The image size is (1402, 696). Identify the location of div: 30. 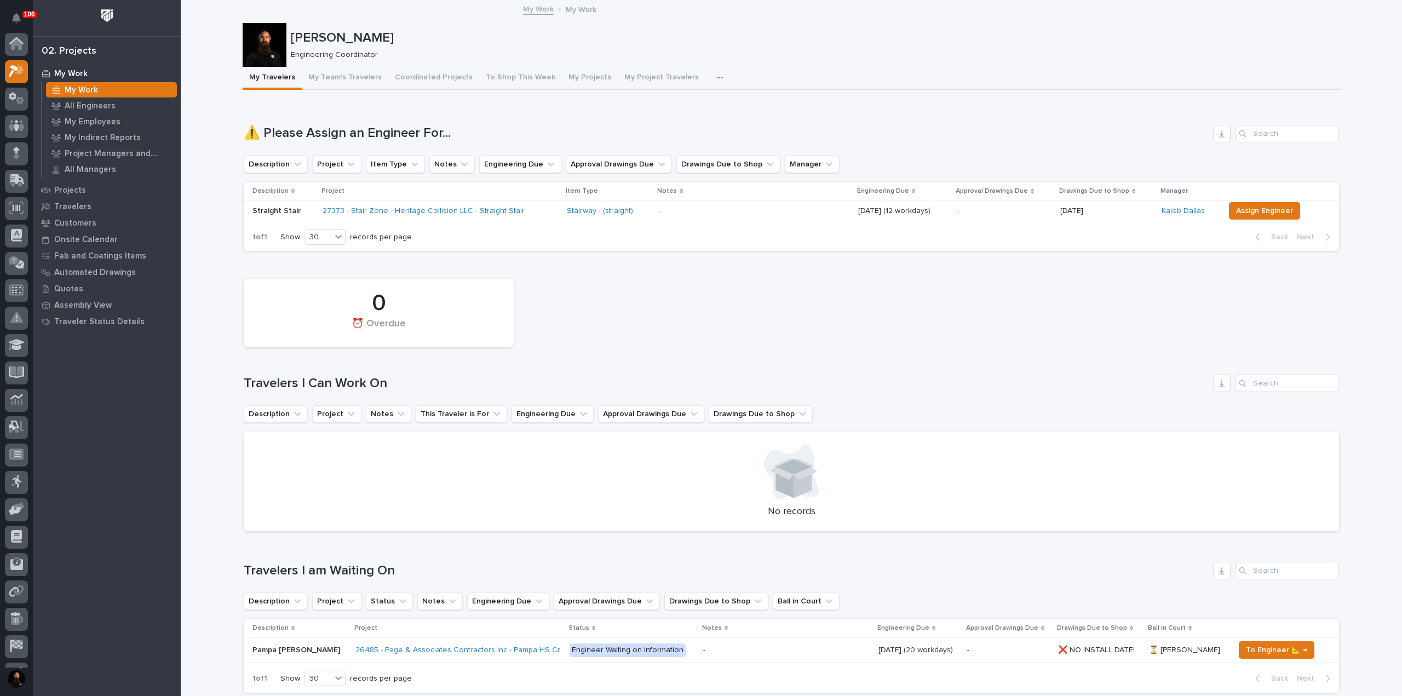
(318, 237).